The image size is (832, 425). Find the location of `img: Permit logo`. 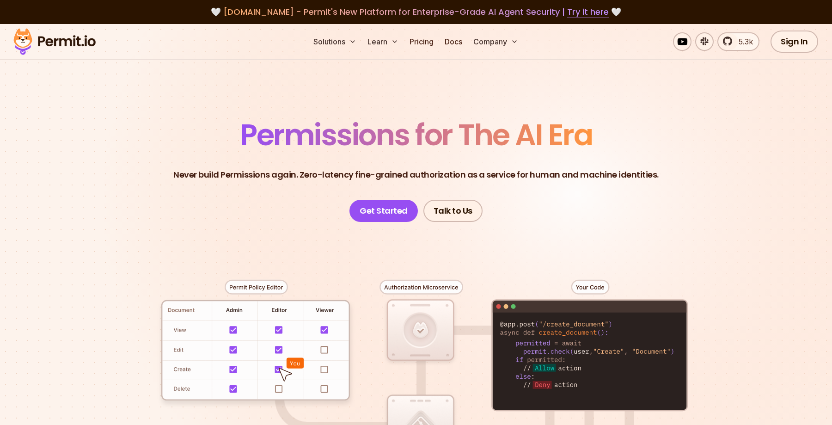

img: Permit logo is located at coordinates (55, 42).